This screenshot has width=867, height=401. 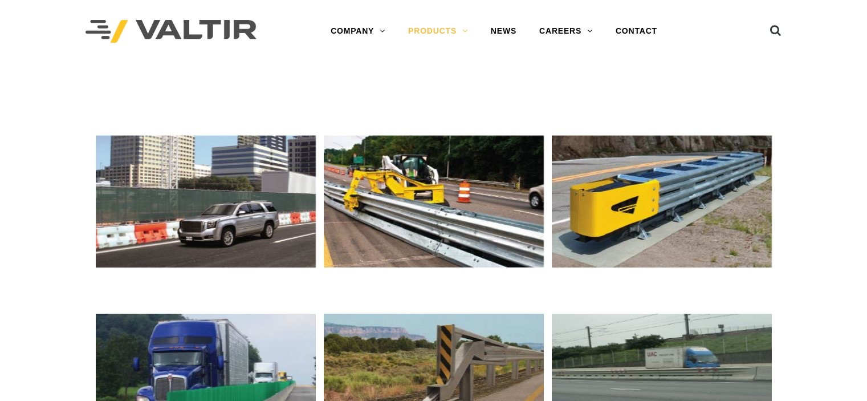 I want to click on p: CRASH CUSHIONS, so click(x=662, y=271).